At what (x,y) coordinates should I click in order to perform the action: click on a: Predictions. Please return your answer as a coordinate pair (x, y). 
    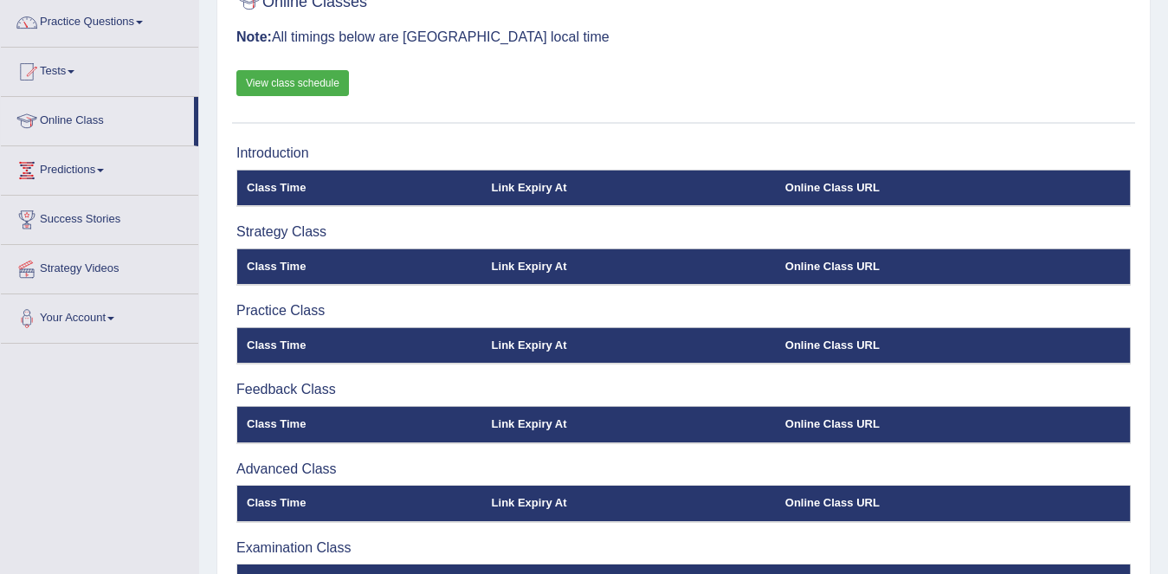
    Looking at the image, I should click on (100, 168).